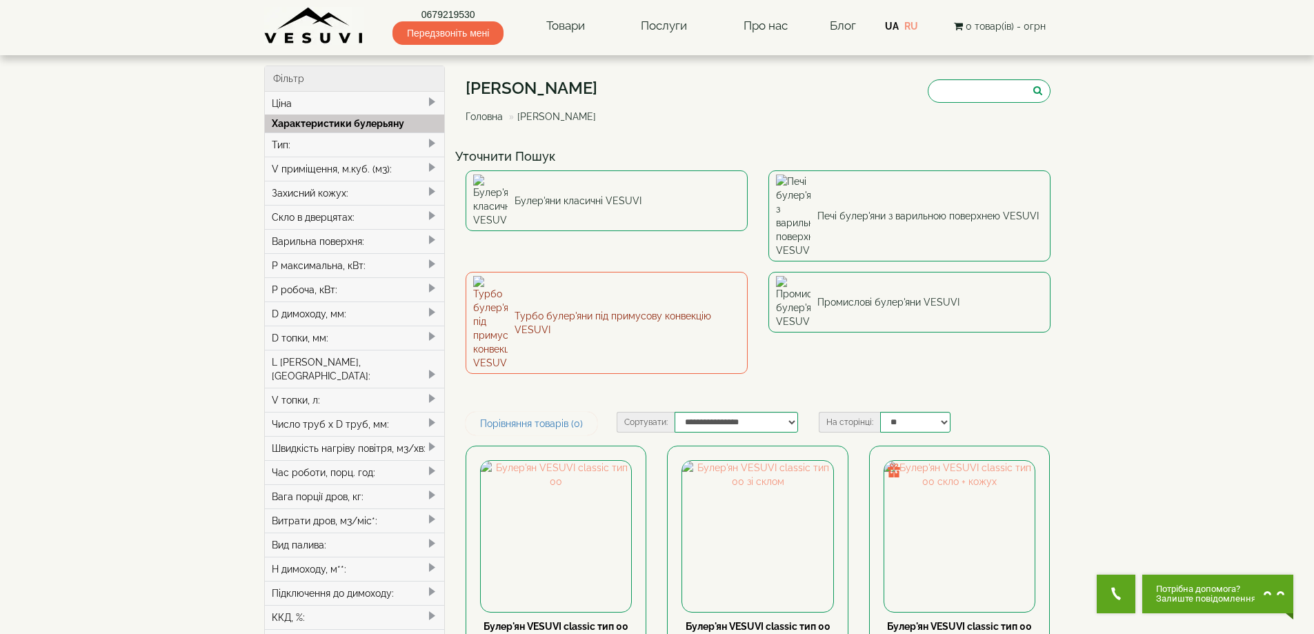 The height and width of the screenshot is (634, 1314). What do you see at coordinates (314, 26) in the screenshot?
I see `img: Завод VESUVI` at bounding box center [314, 26].